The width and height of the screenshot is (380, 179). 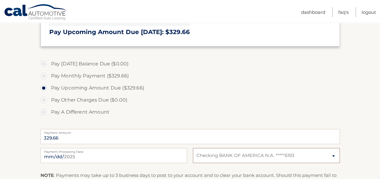 What do you see at coordinates (368, 12) in the screenshot?
I see `a: Logout` at bounding box center [368, 12].